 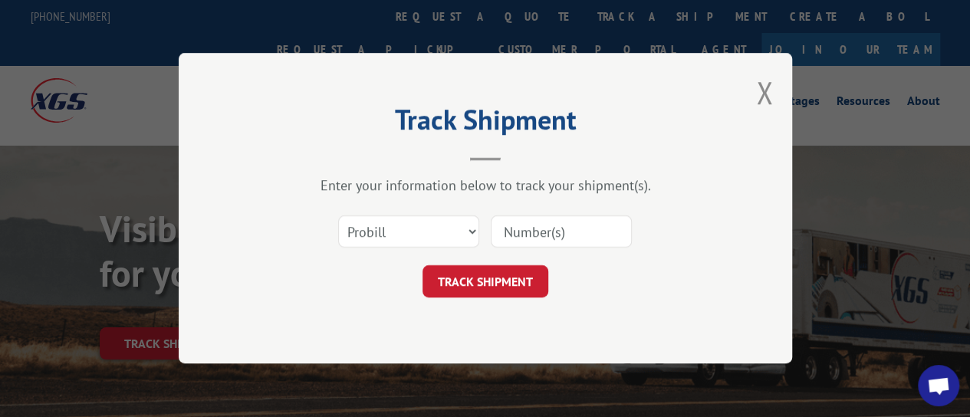 I want to click on input: Number(s), so click(x=561, y=232).